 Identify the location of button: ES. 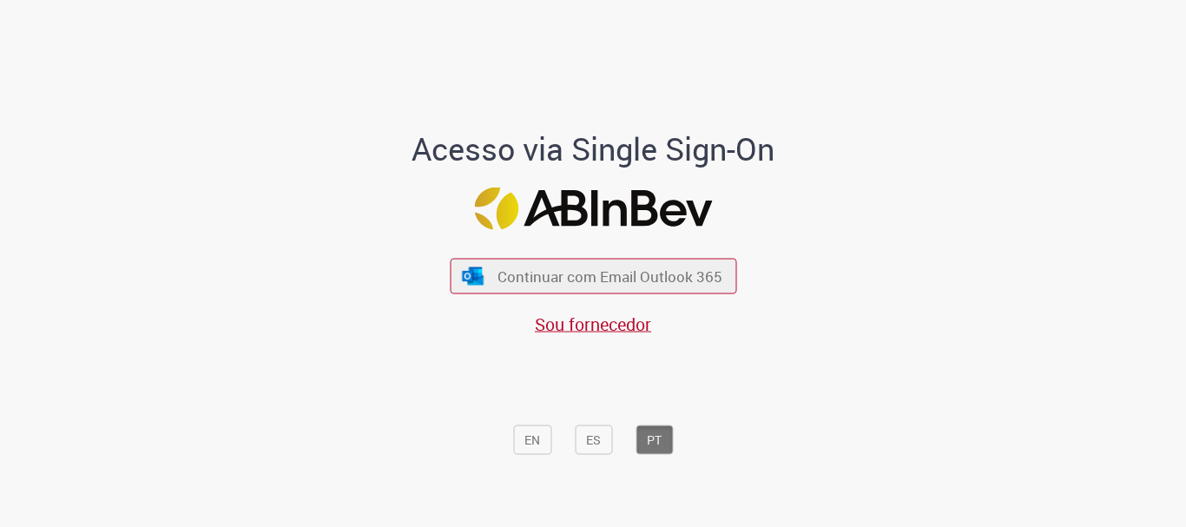
(593, 440).